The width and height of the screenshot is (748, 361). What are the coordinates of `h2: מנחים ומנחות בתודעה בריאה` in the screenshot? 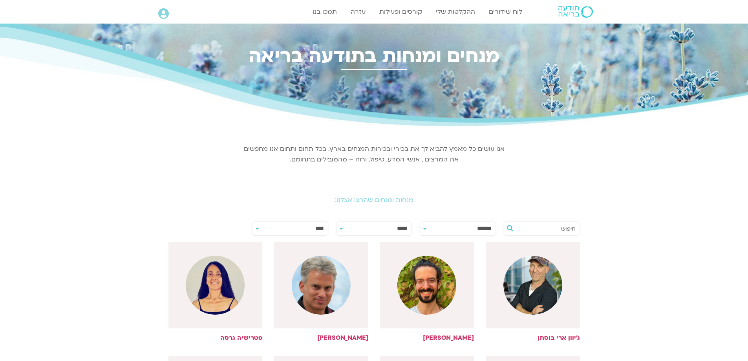 It's located at (374, 56).